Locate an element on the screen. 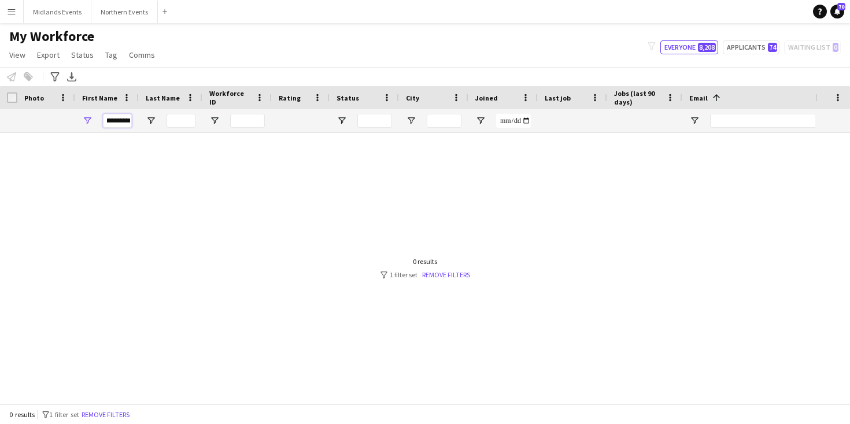  a: 70 is located at coordinates (837, 12).